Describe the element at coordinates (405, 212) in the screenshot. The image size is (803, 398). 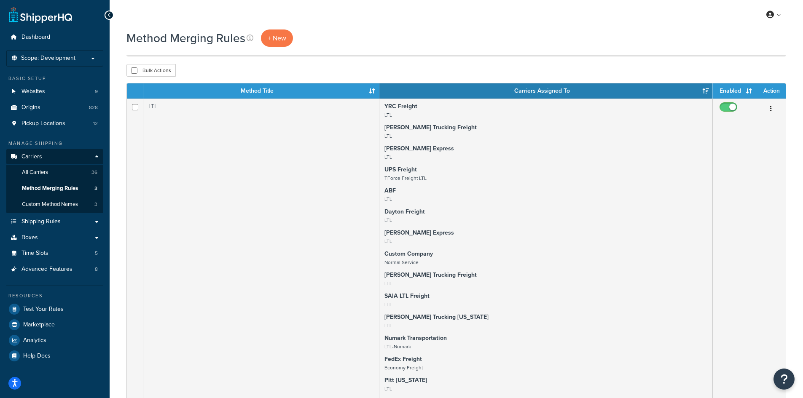
I see `strong: Dayton Freight` at that location.